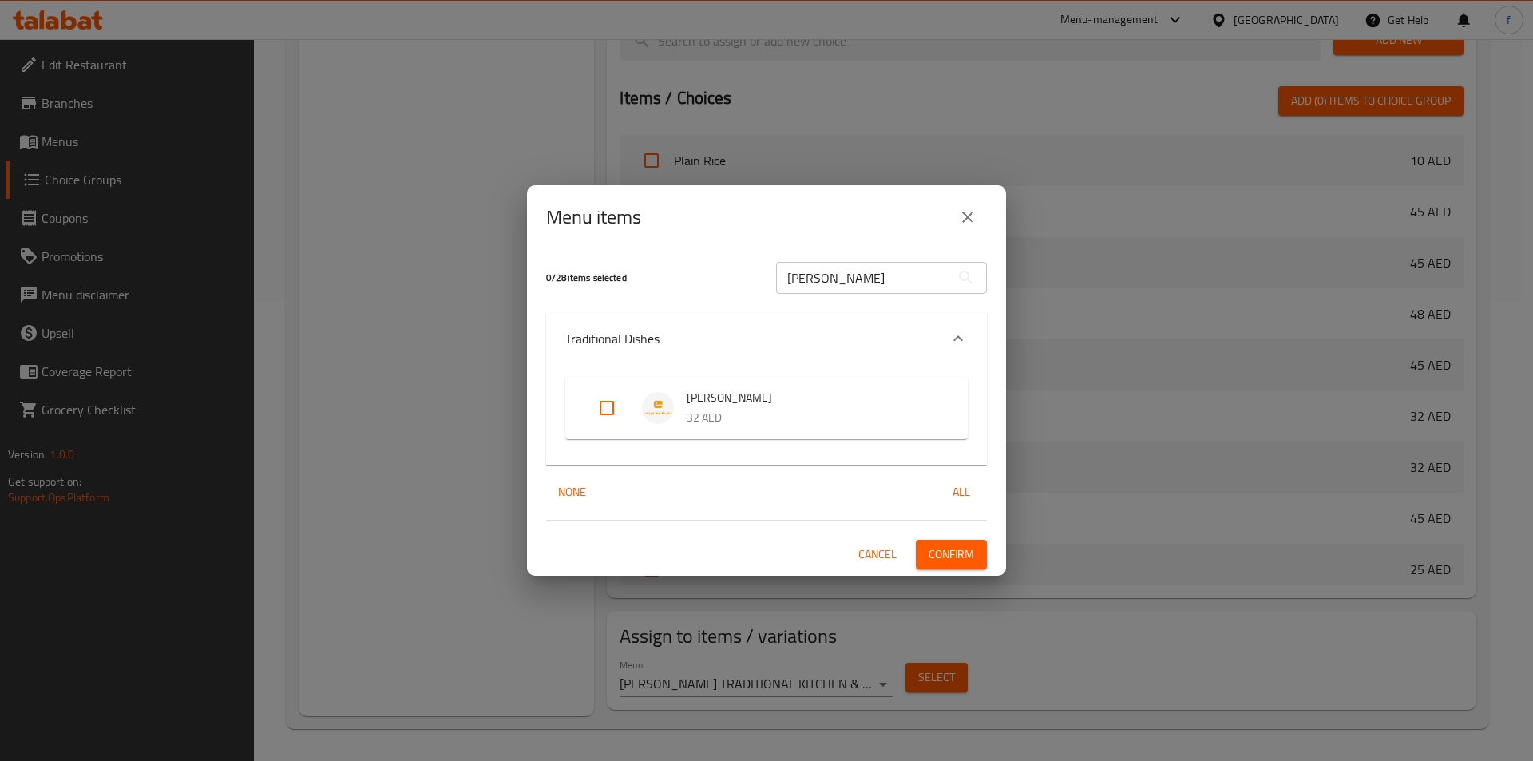 The width and height of the screenshot is (1533, 761). What do you see at coordinates (593, 217) in the screenshot?
I see `h2: Menu items` at bounding box center [593, 217].